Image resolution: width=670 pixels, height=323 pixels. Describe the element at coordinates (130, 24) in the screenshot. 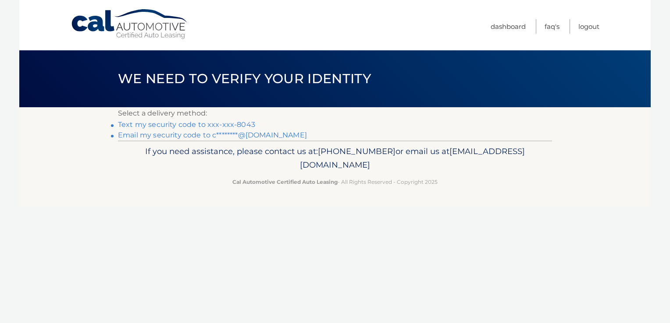

I see `a: Cal Automotive` at that location.